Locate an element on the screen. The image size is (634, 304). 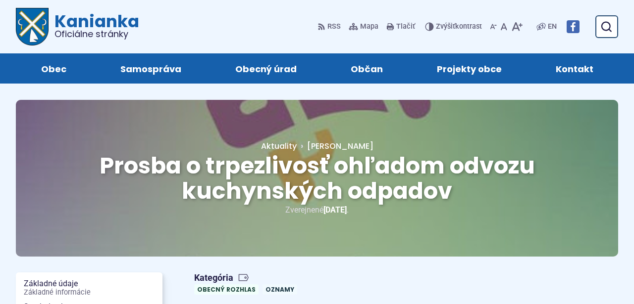
span: Samospráva is located at coordinates (150, 68).